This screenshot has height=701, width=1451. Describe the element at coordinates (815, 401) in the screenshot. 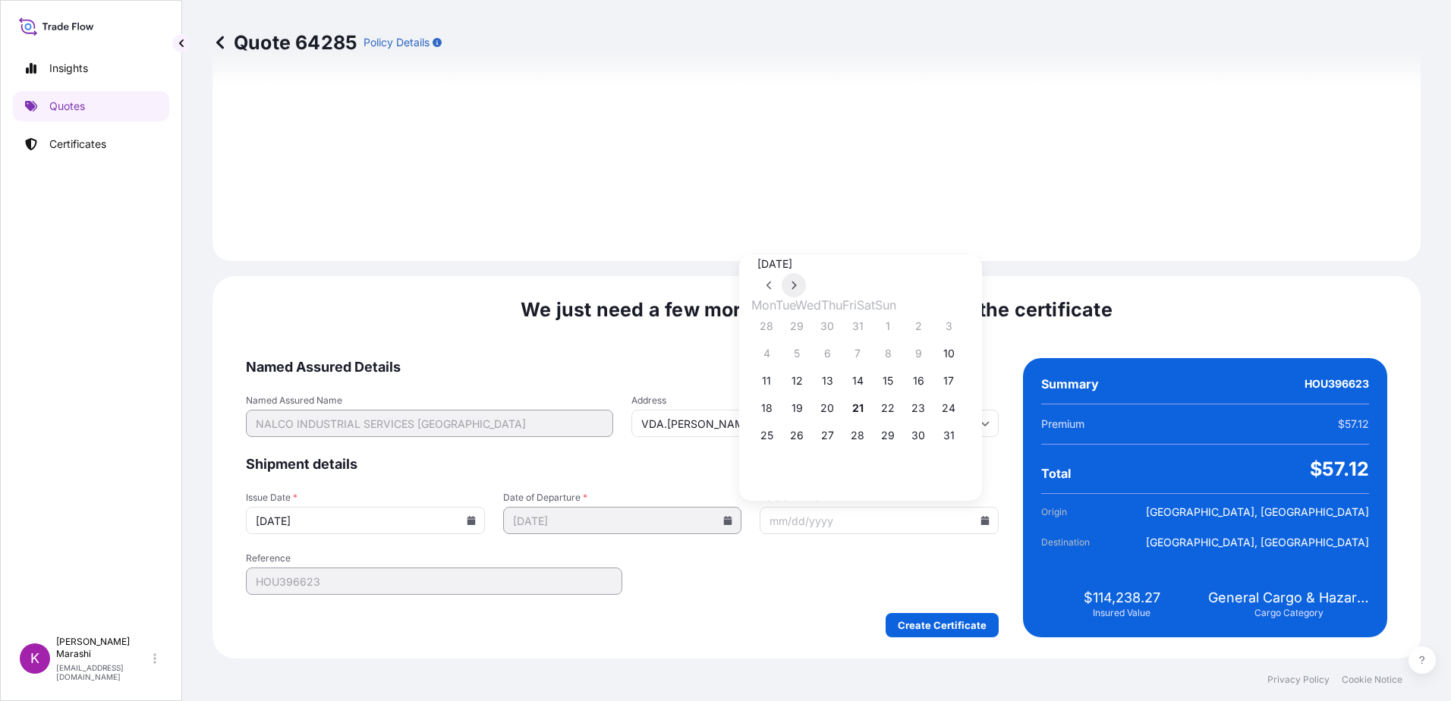

I see `span: Address` at that location.